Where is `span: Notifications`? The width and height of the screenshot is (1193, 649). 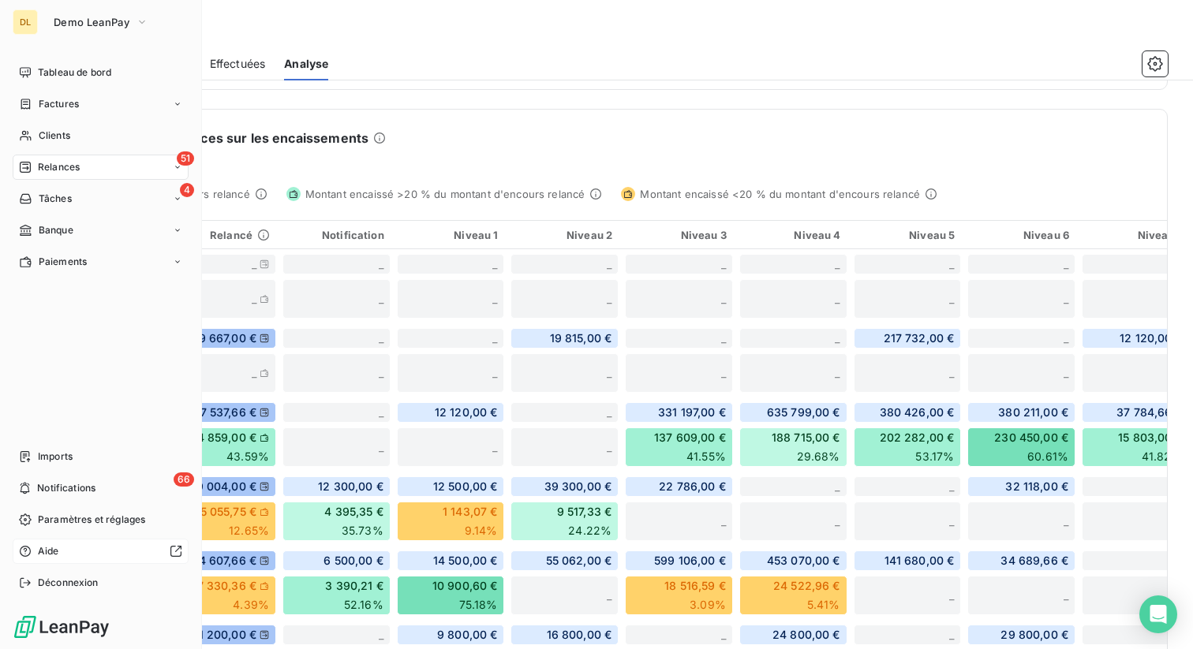
span: Notifications is located at coordinates (66, 488).